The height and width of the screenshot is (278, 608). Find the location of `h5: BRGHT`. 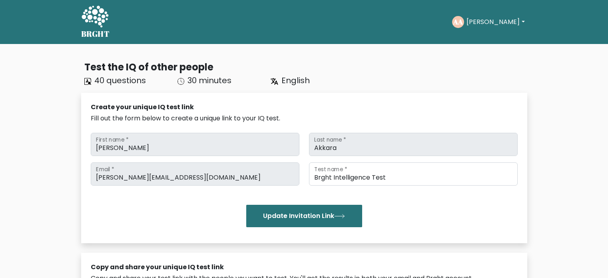

h5: BRGHT is located at coordinates (95, 34).